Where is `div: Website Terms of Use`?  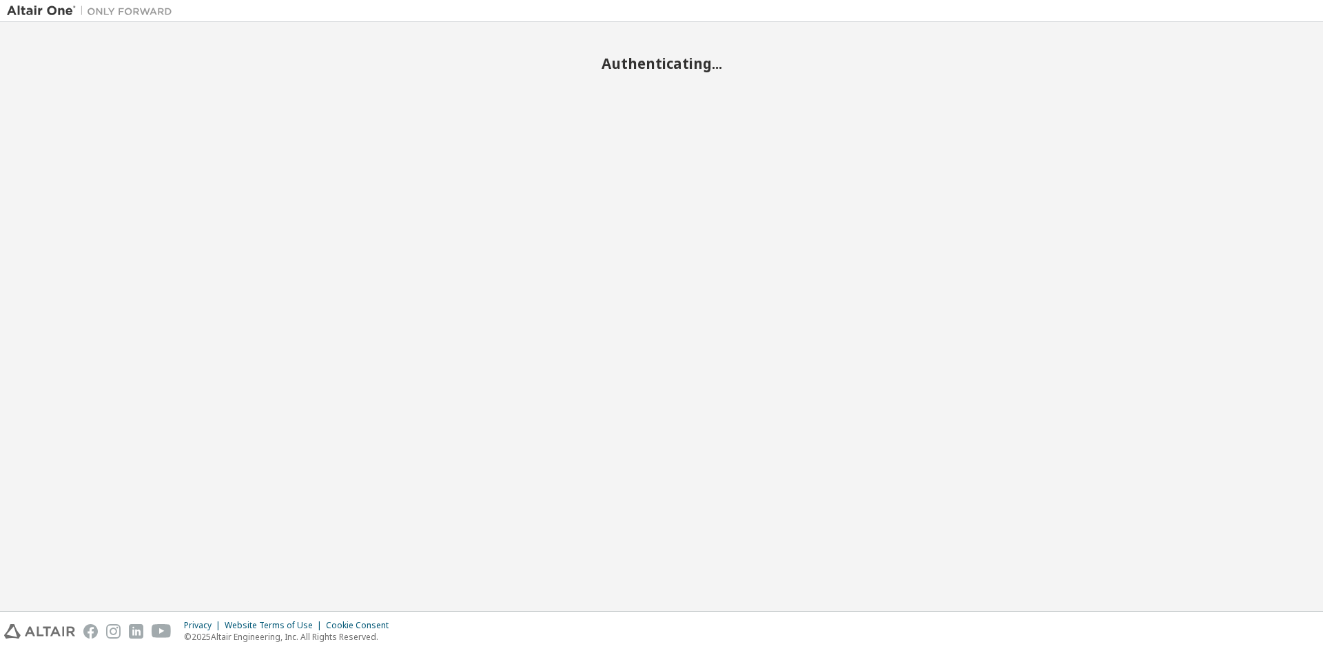 div: Website Terms of Use is located at coordinates (275, 626).